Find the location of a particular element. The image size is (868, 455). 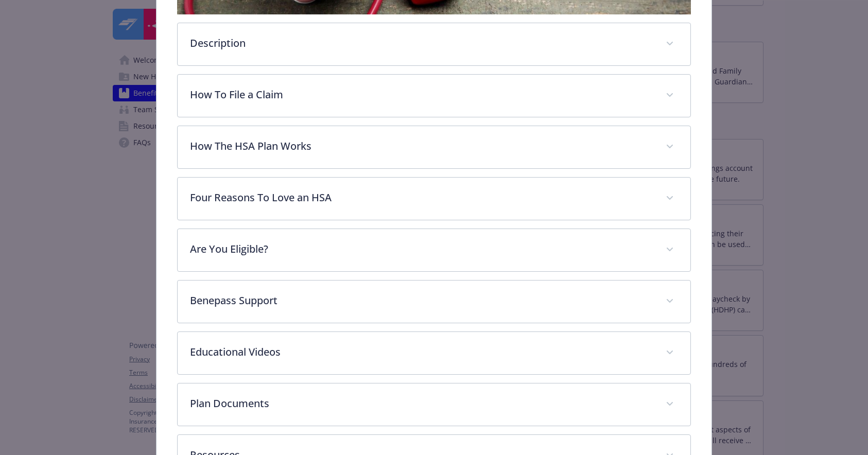

p: Description is located at coordinates (421, 43).